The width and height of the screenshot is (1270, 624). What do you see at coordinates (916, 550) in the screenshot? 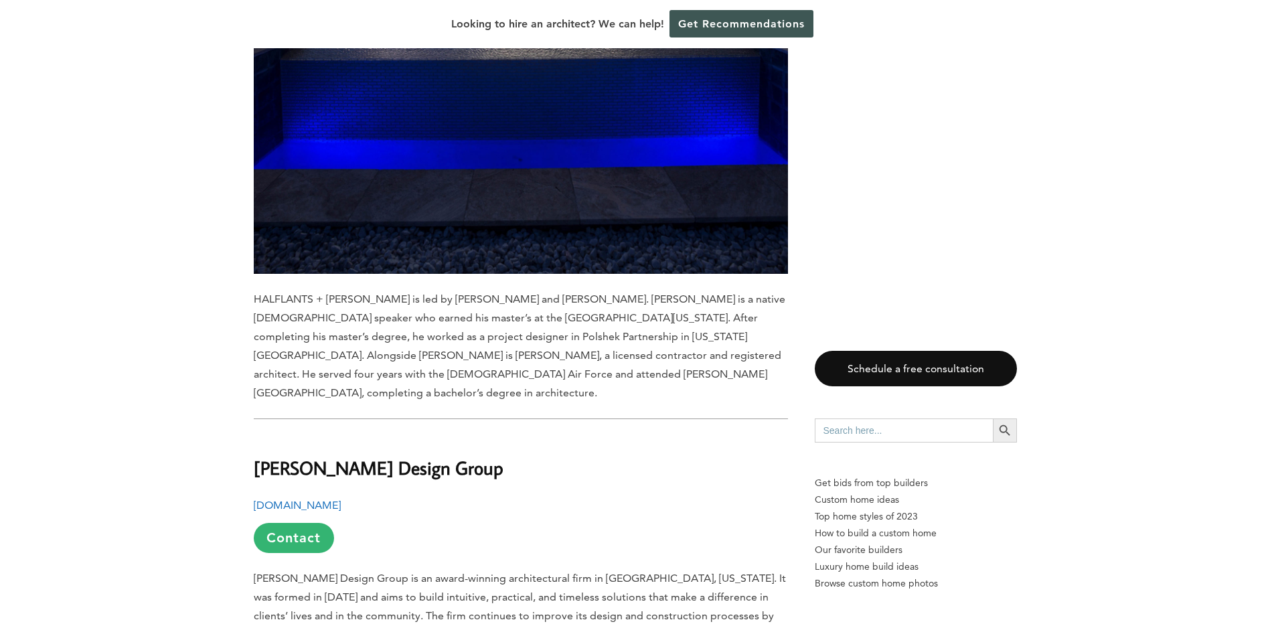
I see `a: Our favorite builders` at bounding box center [916, 550].